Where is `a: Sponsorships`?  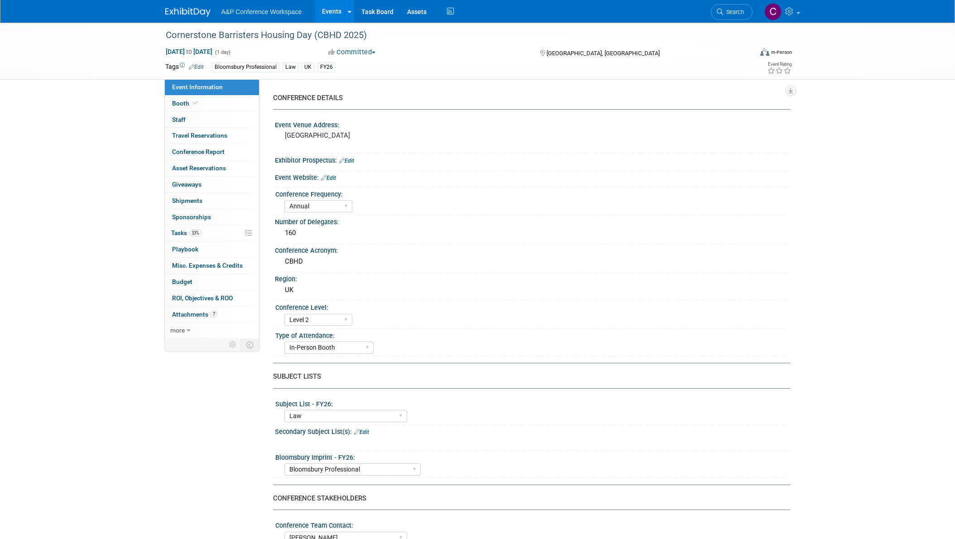
a: Sponsorships is located at coordinates (212, 217).